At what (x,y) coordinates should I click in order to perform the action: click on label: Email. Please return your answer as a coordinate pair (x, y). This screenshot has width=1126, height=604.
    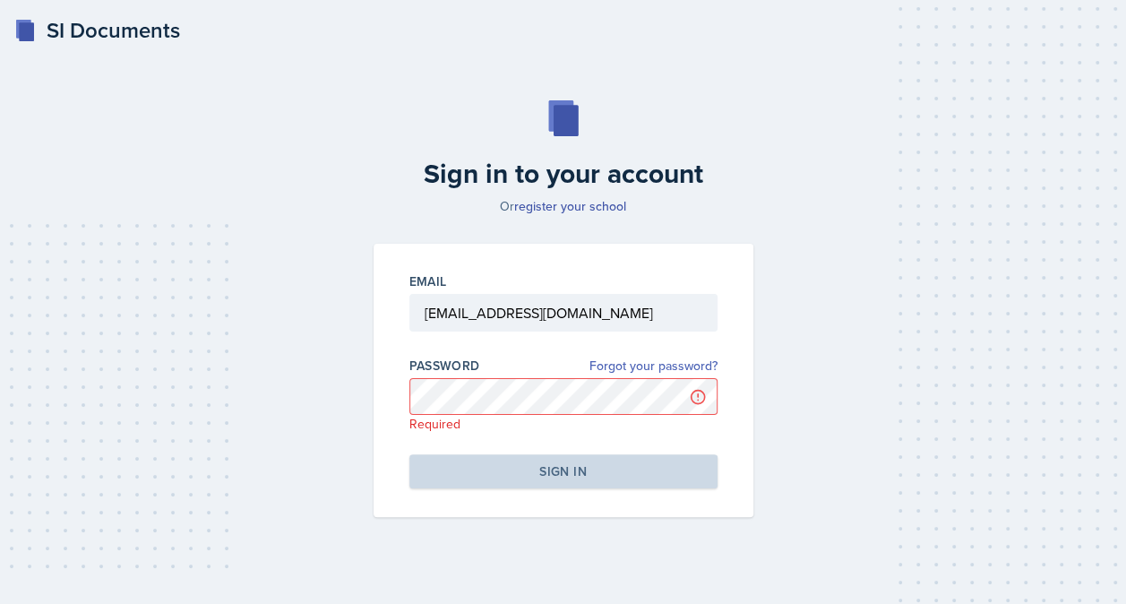
    Looking at the image, I should click on (428, 281).